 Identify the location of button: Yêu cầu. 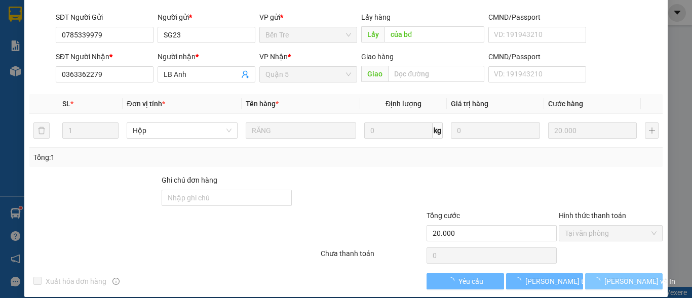
(465, 282).